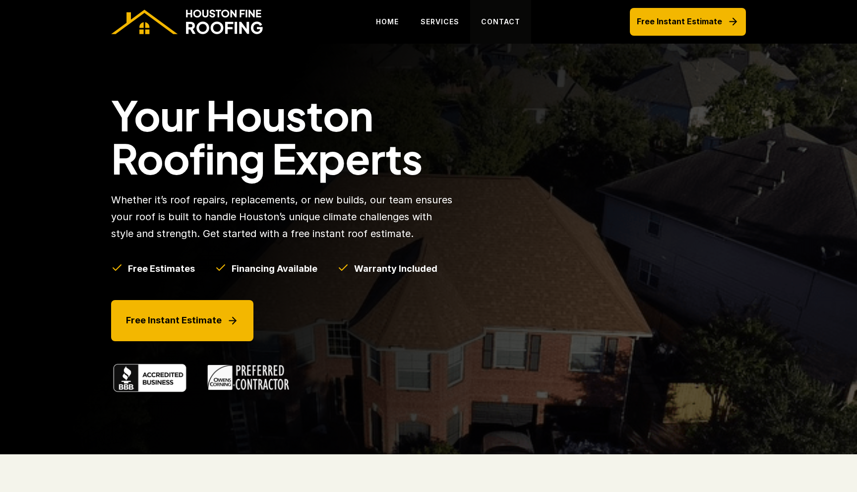  I want to click on p: SERVICES, so click(440, 22).